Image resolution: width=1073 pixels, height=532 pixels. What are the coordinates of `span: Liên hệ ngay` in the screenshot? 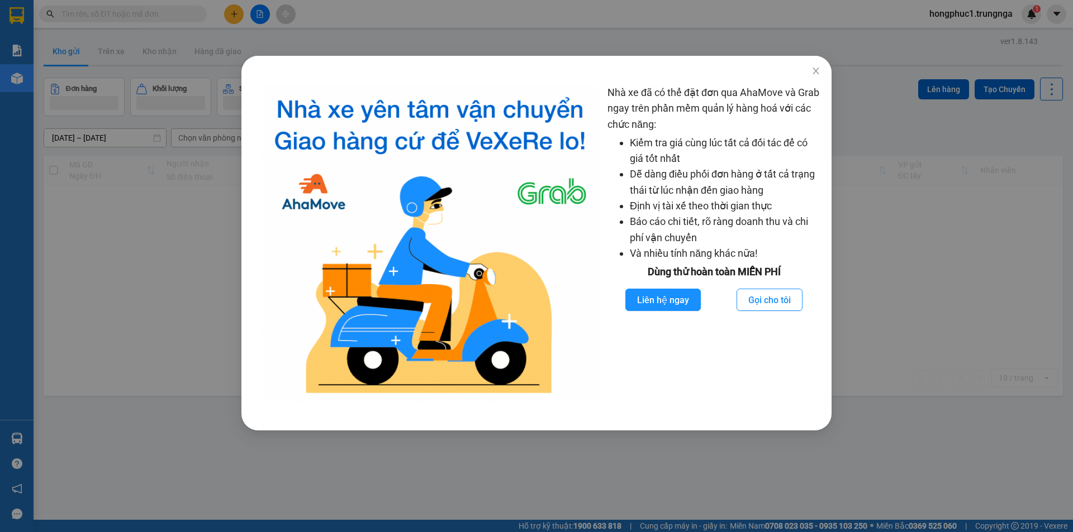 It's located at (663, 300).